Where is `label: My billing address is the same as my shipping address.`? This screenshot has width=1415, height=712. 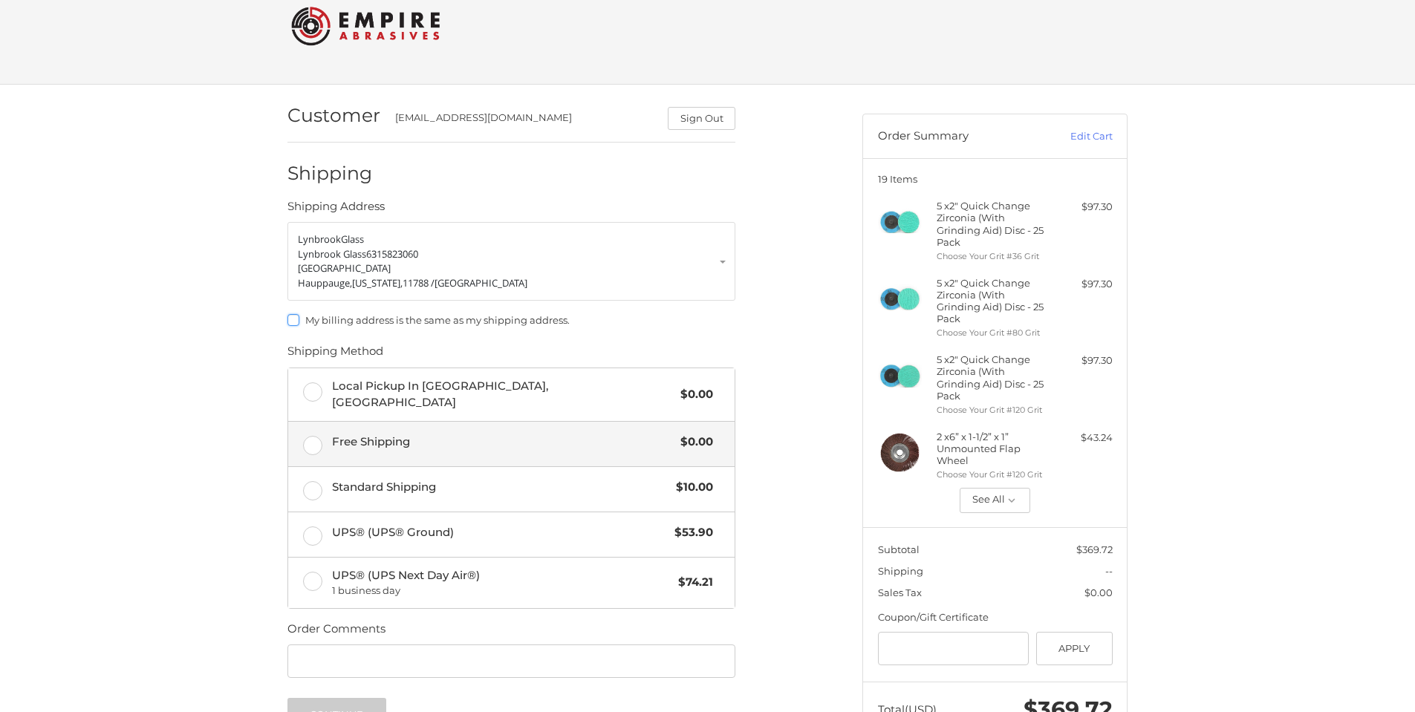 label: My billing address is the same as my shipping address. is located at coordinates (511, 320).